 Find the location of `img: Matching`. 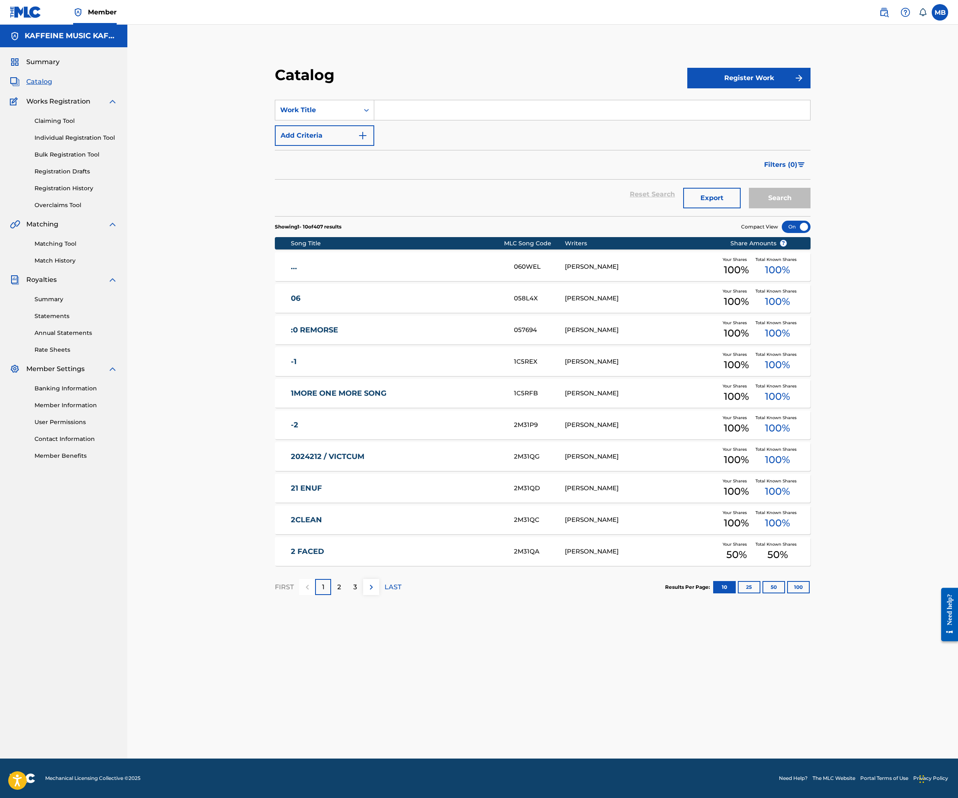

img: Matching is located at coordinates (15, 224).